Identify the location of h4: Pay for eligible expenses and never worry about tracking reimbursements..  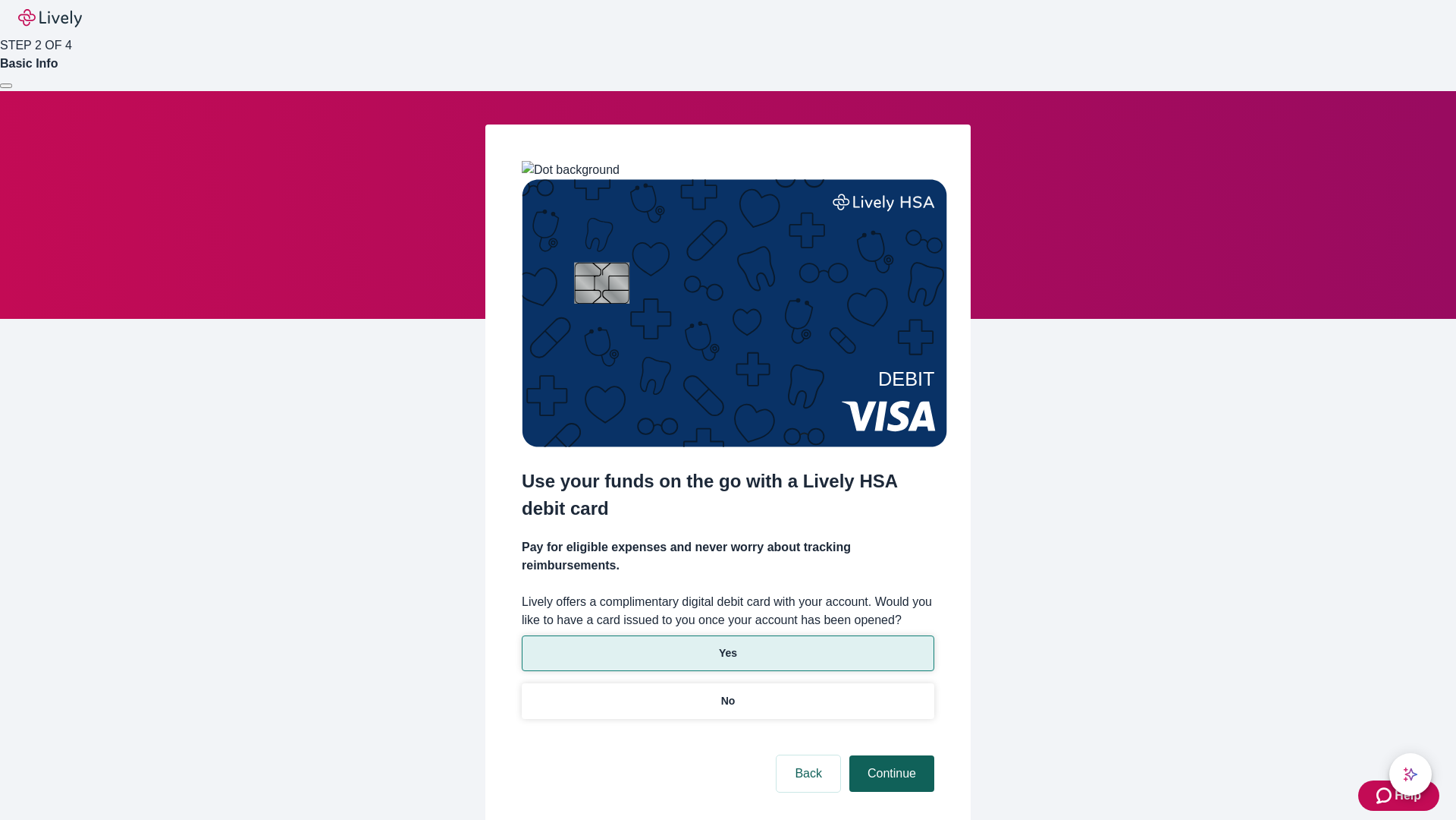
(728, 557).